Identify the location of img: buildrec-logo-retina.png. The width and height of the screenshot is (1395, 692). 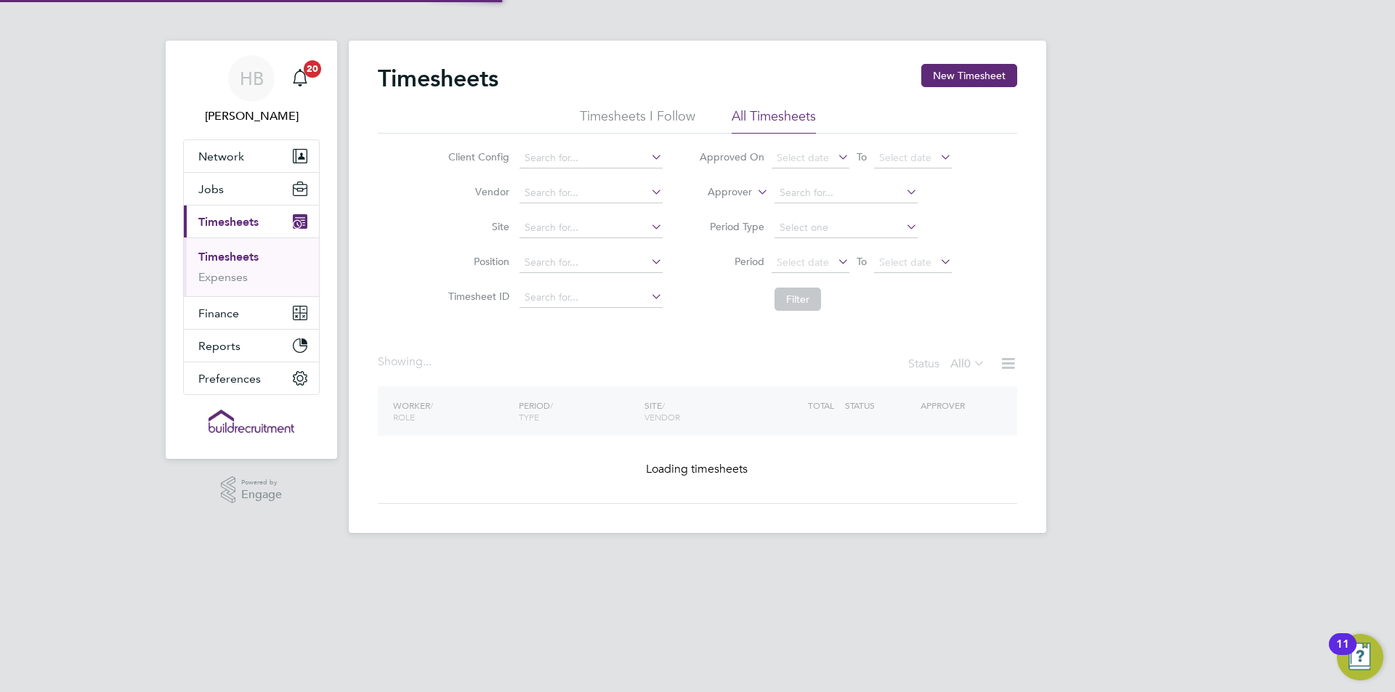
(251, 421).